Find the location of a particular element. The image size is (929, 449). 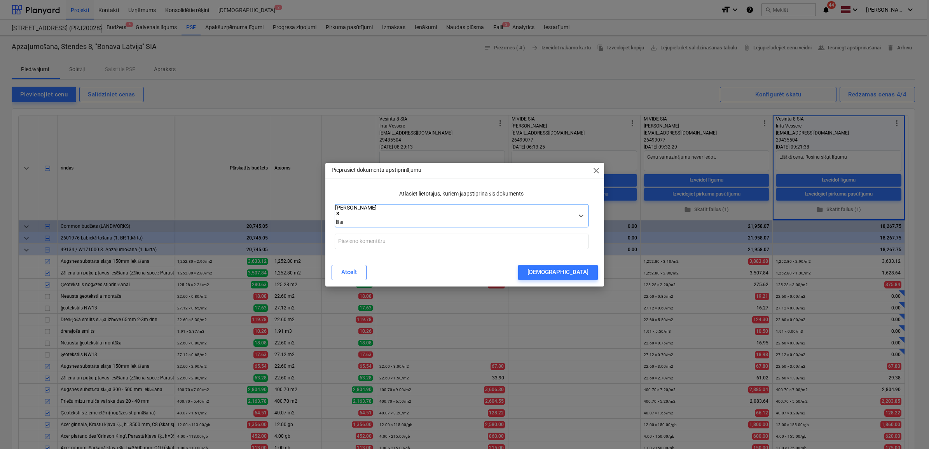

span: close is located at coordinates (596, 171).